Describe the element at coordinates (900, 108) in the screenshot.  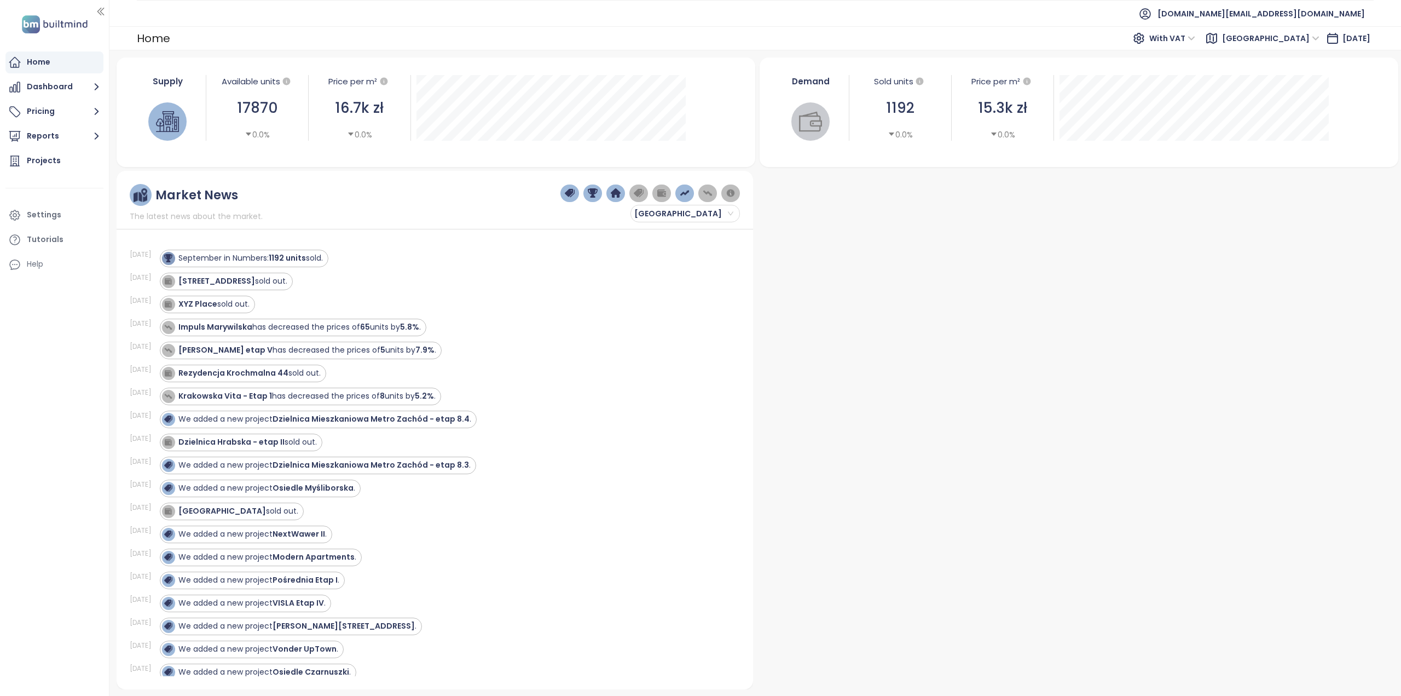
I see `div: 1192` at that location.